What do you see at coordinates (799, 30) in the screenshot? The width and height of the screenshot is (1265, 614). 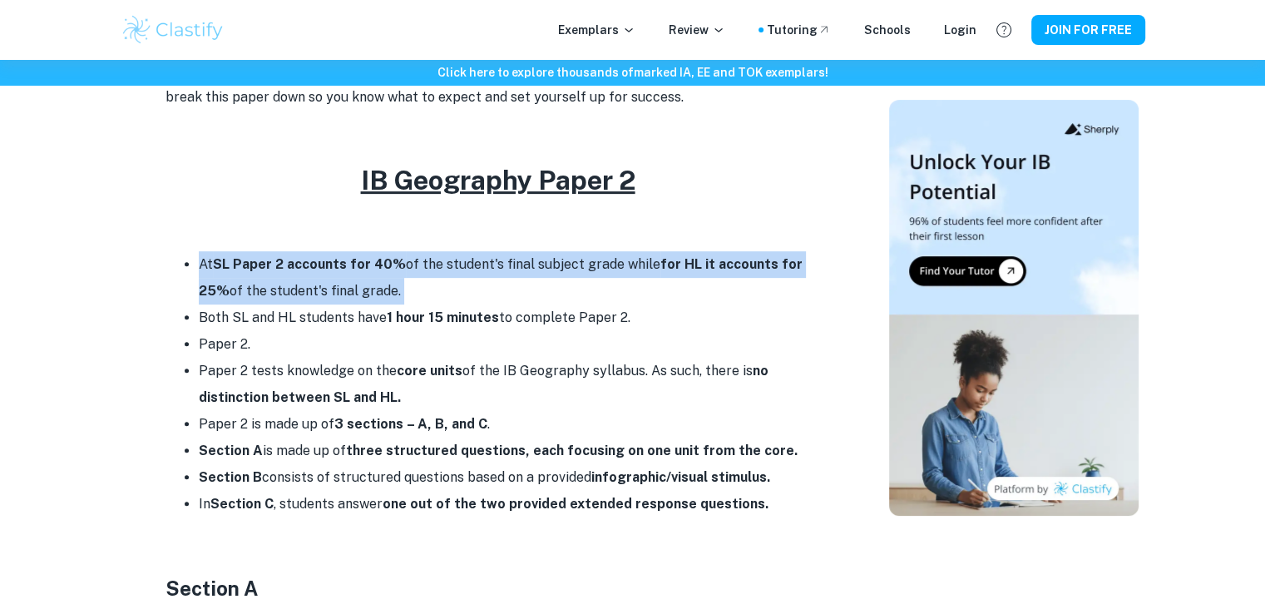 I see `div: Tutoring` at bounding box center [799, 30].